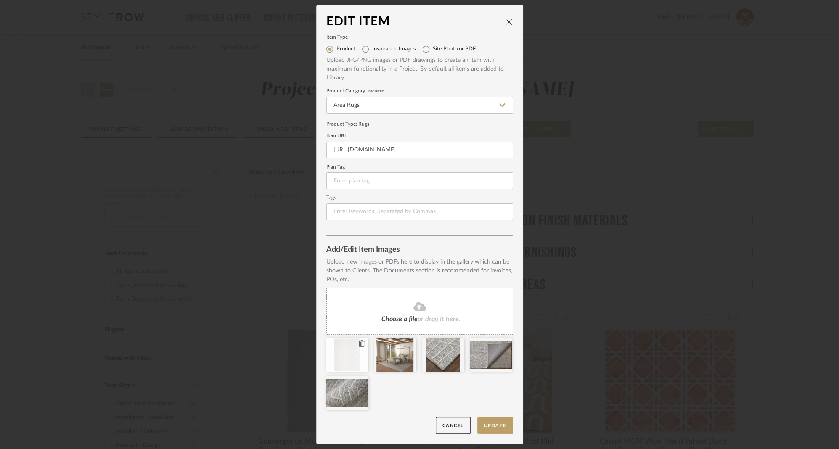 This screenshot has width=839, height=449. What do you see at coordinates (420, 37) in the screenshot?
I see `label: Item Type` at bounding box center [420, 37].